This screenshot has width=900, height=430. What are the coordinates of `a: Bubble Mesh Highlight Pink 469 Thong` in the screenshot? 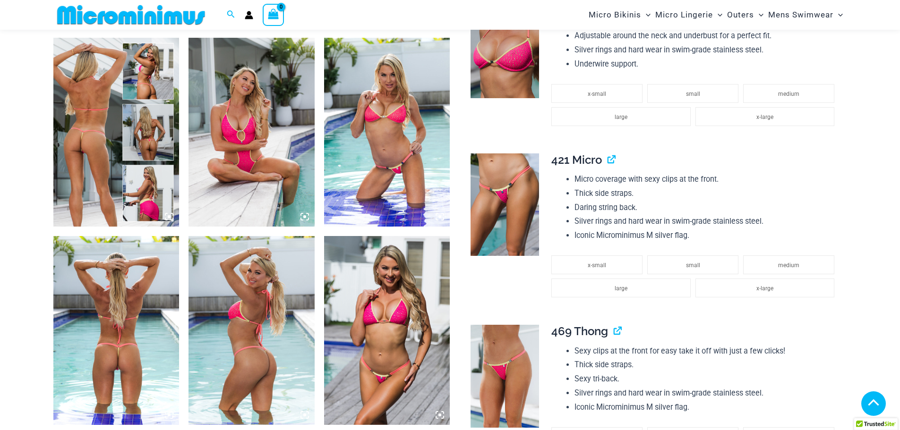 It's located at (504, 376).